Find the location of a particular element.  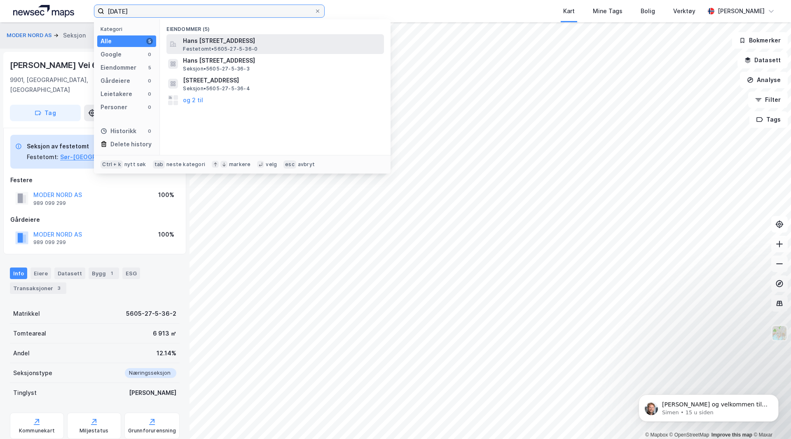

button: Bokmerker is located at coordinates (760, 40).